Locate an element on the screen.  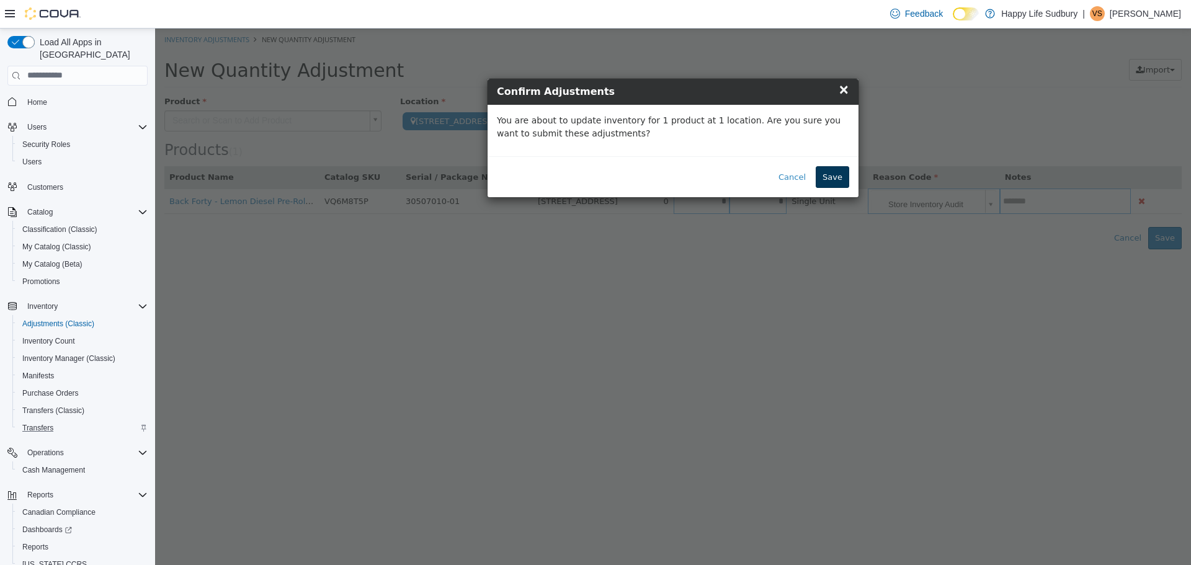
button: Canadian Compliance is located at coordinates (83, 512).